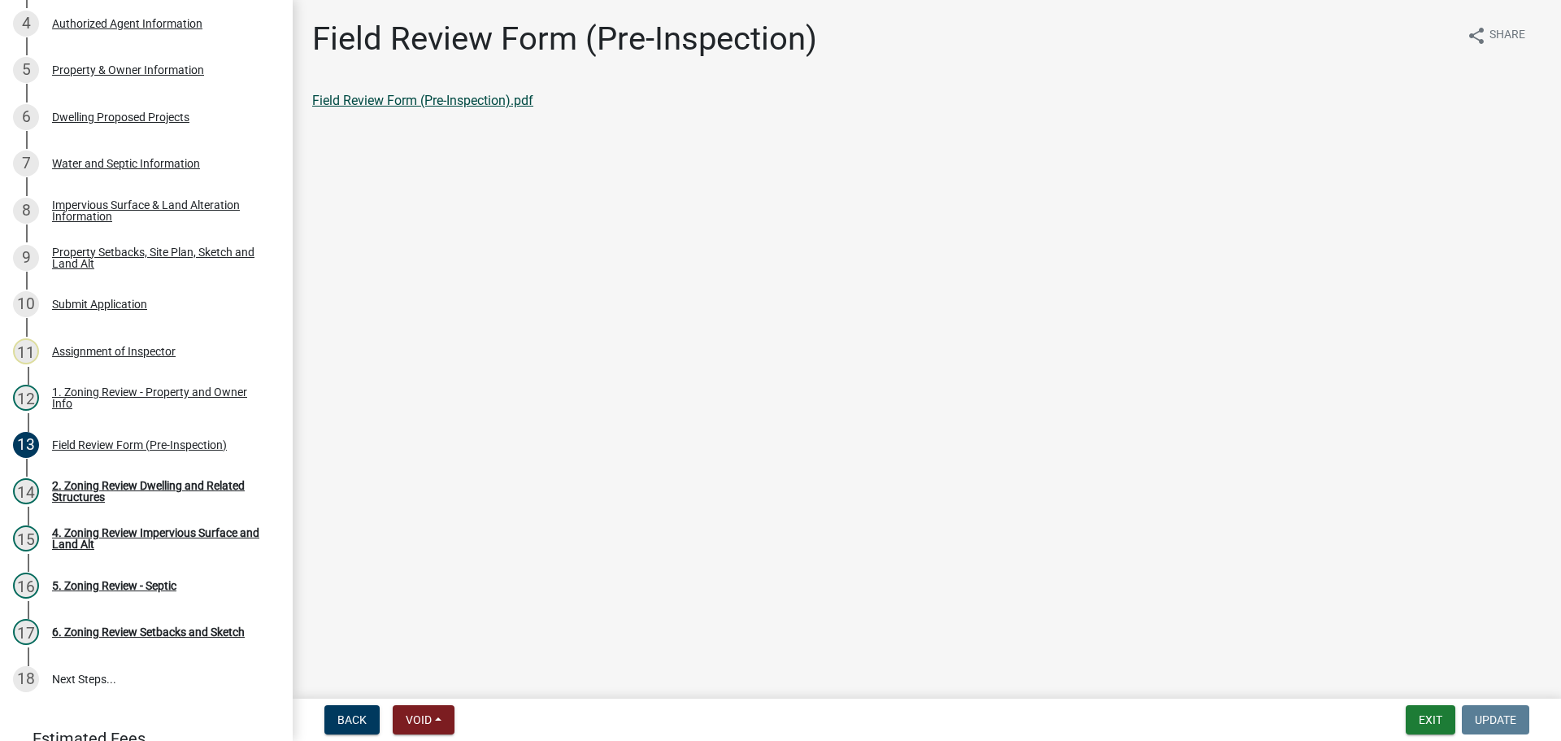  What do you see at coordinates (148, 632) in the screenshot?
I see `div: 6. Zoning Review Setbacks and Sketch` at bounding box center [148, 632].